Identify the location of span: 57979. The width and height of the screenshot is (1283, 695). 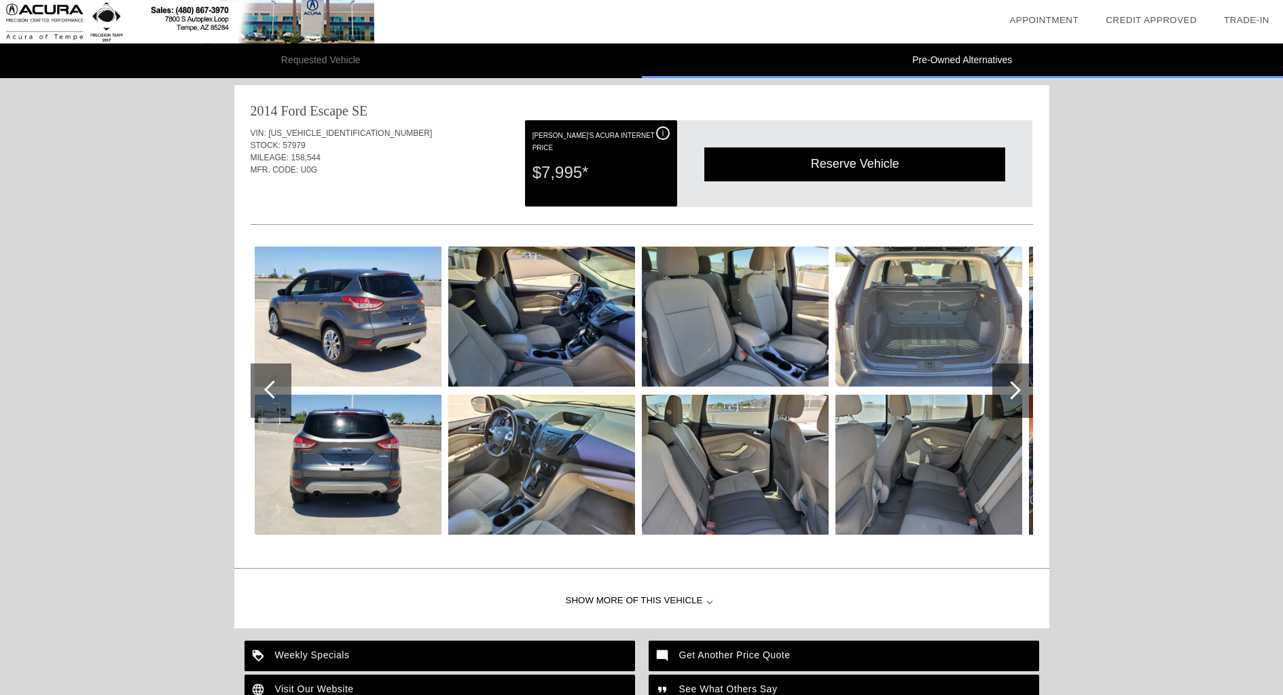
(293, 145).